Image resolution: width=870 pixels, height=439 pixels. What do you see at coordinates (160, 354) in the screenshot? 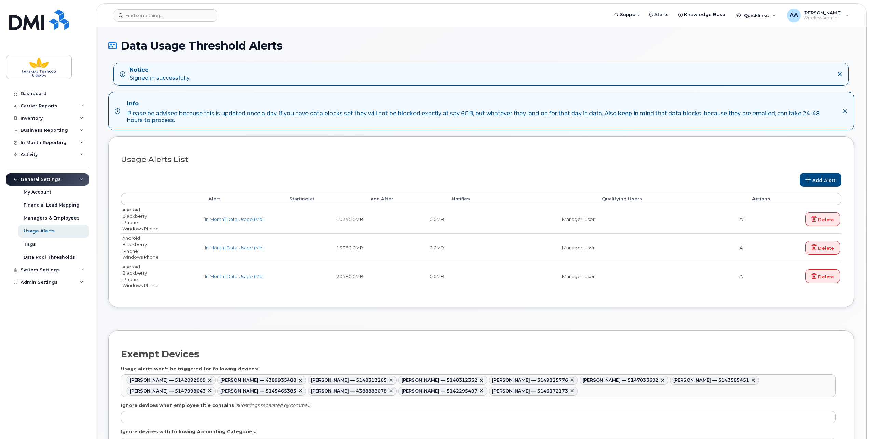
I see `h2: Exempt Devices` at bounding box center [160, 354].